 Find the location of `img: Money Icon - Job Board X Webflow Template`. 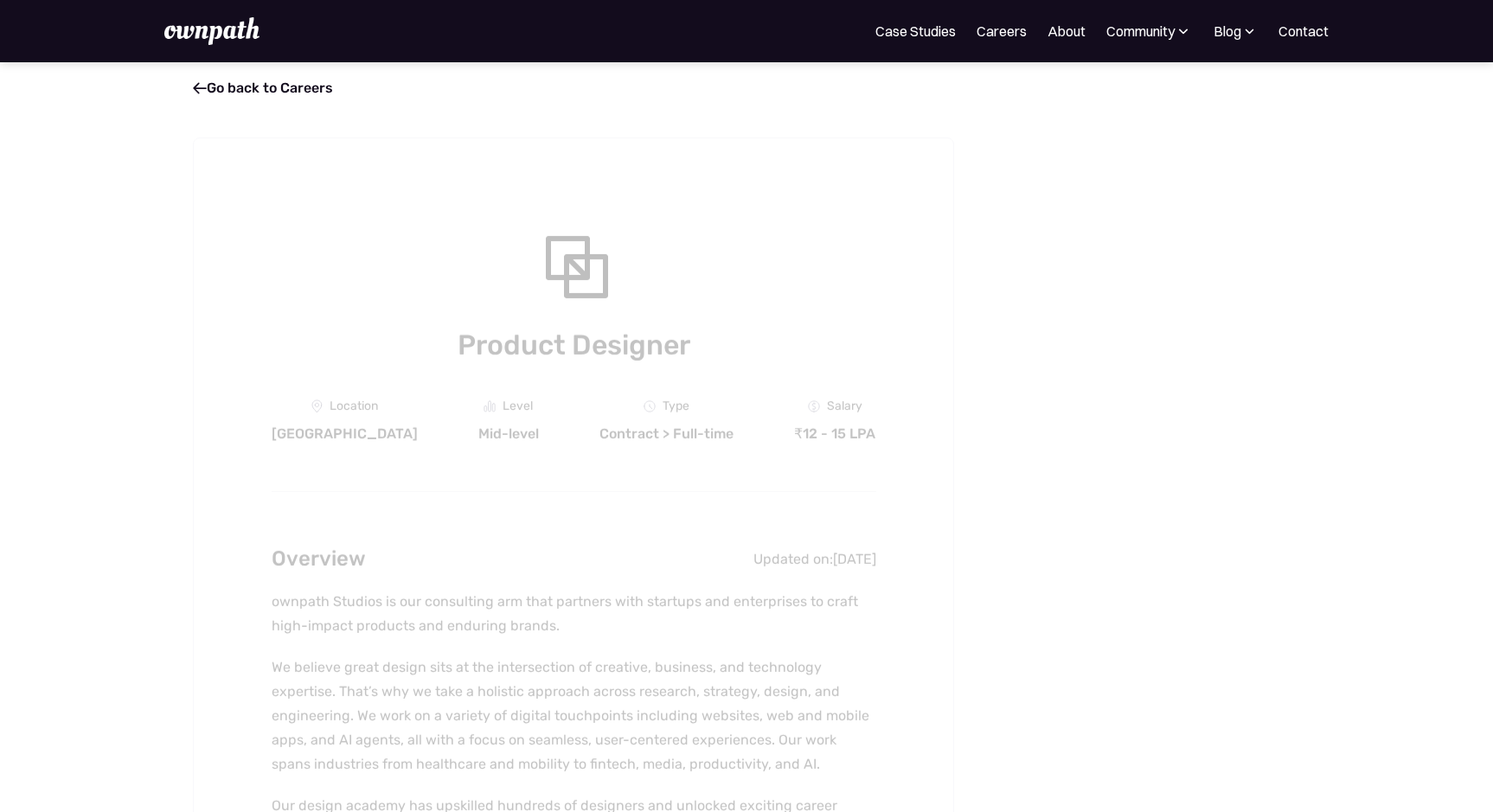

img: Money Icon - Job Board X Webflow Template is located at coordinates (814, 406).